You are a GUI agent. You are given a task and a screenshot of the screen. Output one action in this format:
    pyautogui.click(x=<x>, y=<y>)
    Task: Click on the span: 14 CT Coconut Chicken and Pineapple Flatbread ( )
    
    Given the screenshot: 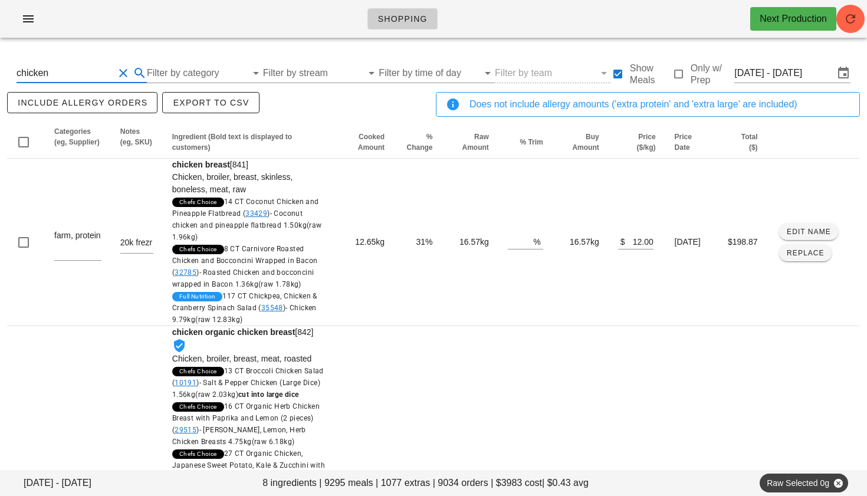 What is the action you would take?
    pyautogui.click(x=247, y=219)
    